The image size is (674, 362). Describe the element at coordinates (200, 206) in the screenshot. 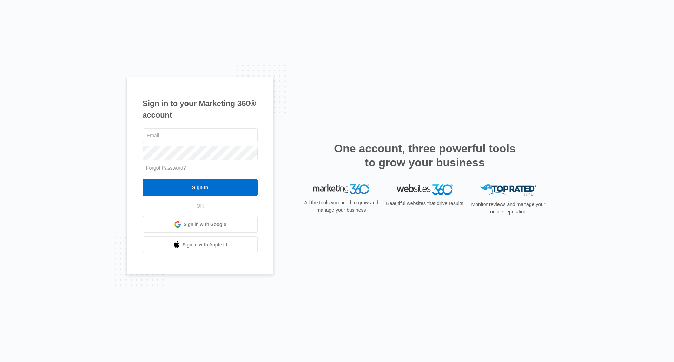

I see `span: OR` at that location.